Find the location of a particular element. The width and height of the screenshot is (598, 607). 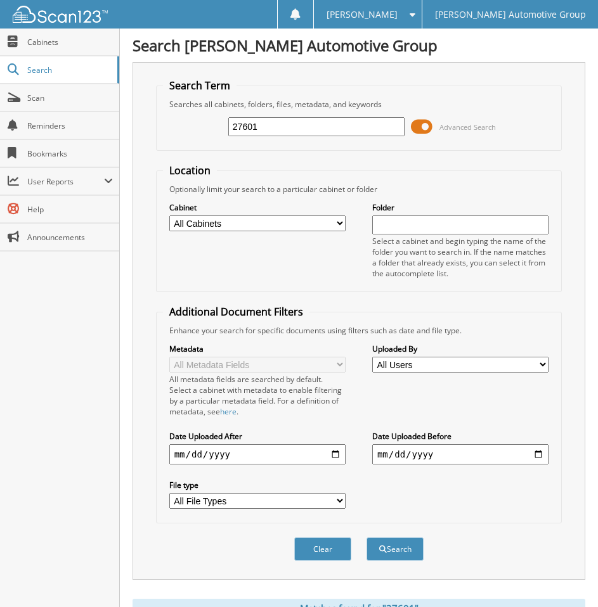

span: Announcements is located at coordinates (70, 237).